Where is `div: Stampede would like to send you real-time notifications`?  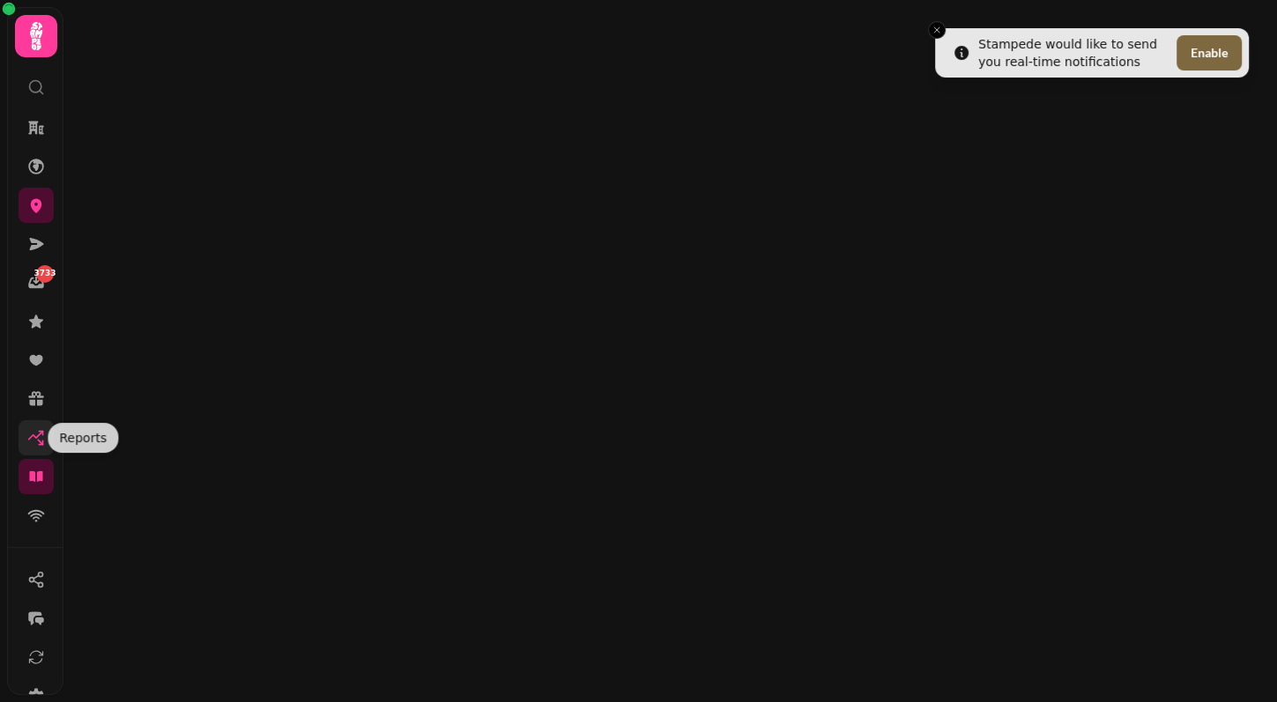 div: Stampede would like to send you real-time notifications is located at coordinates (1073, 53).